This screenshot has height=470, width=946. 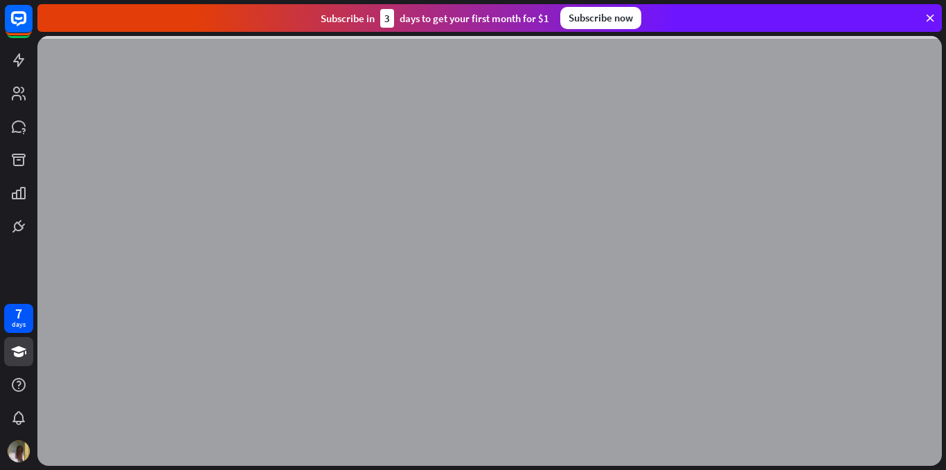 What do you see at coordinates (19, 325) in the screenshot?
I see `div: days` at bounding box center [19, 325].